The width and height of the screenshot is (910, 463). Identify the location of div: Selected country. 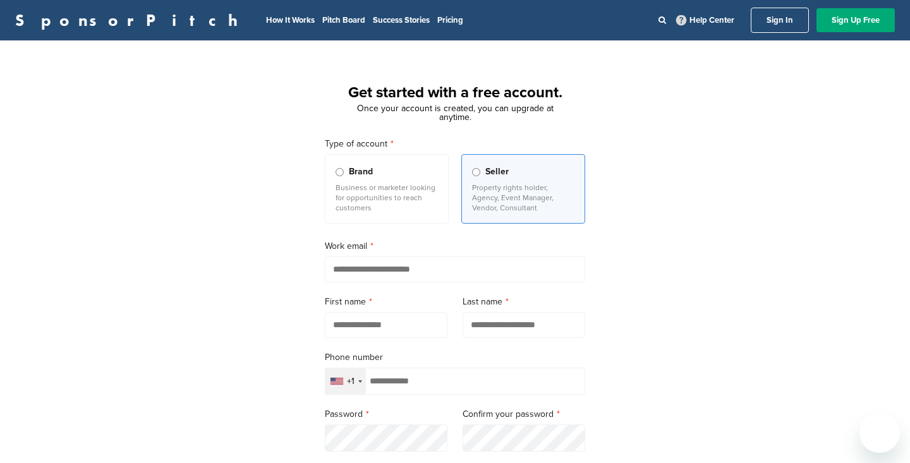
(346, 381).